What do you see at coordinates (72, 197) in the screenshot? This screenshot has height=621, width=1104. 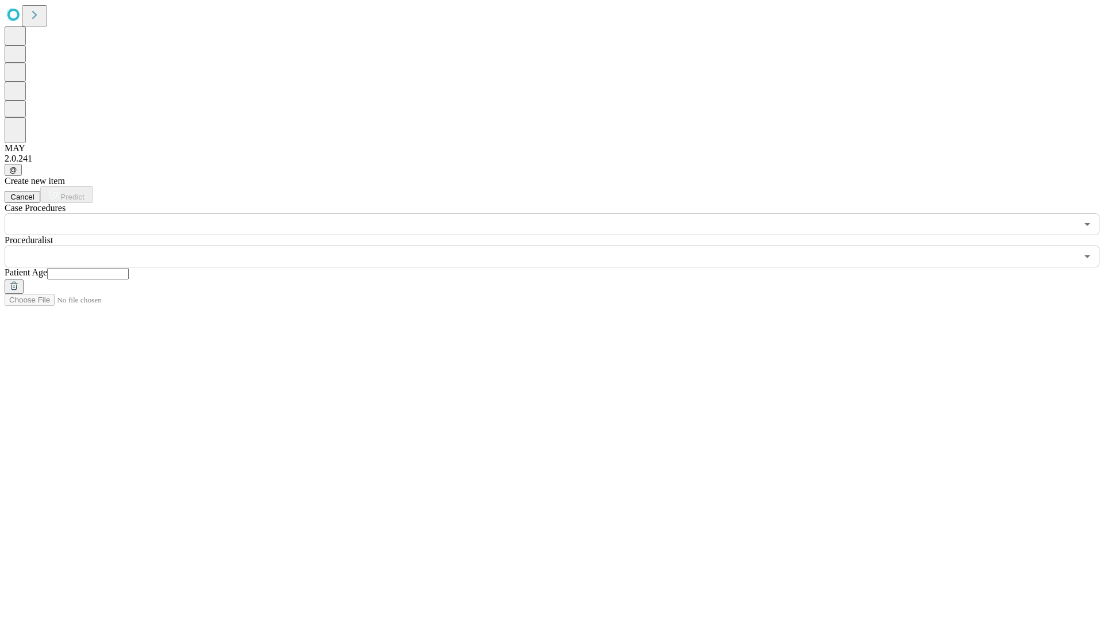 I see `span: Predict` at bounding box center [72, 197].